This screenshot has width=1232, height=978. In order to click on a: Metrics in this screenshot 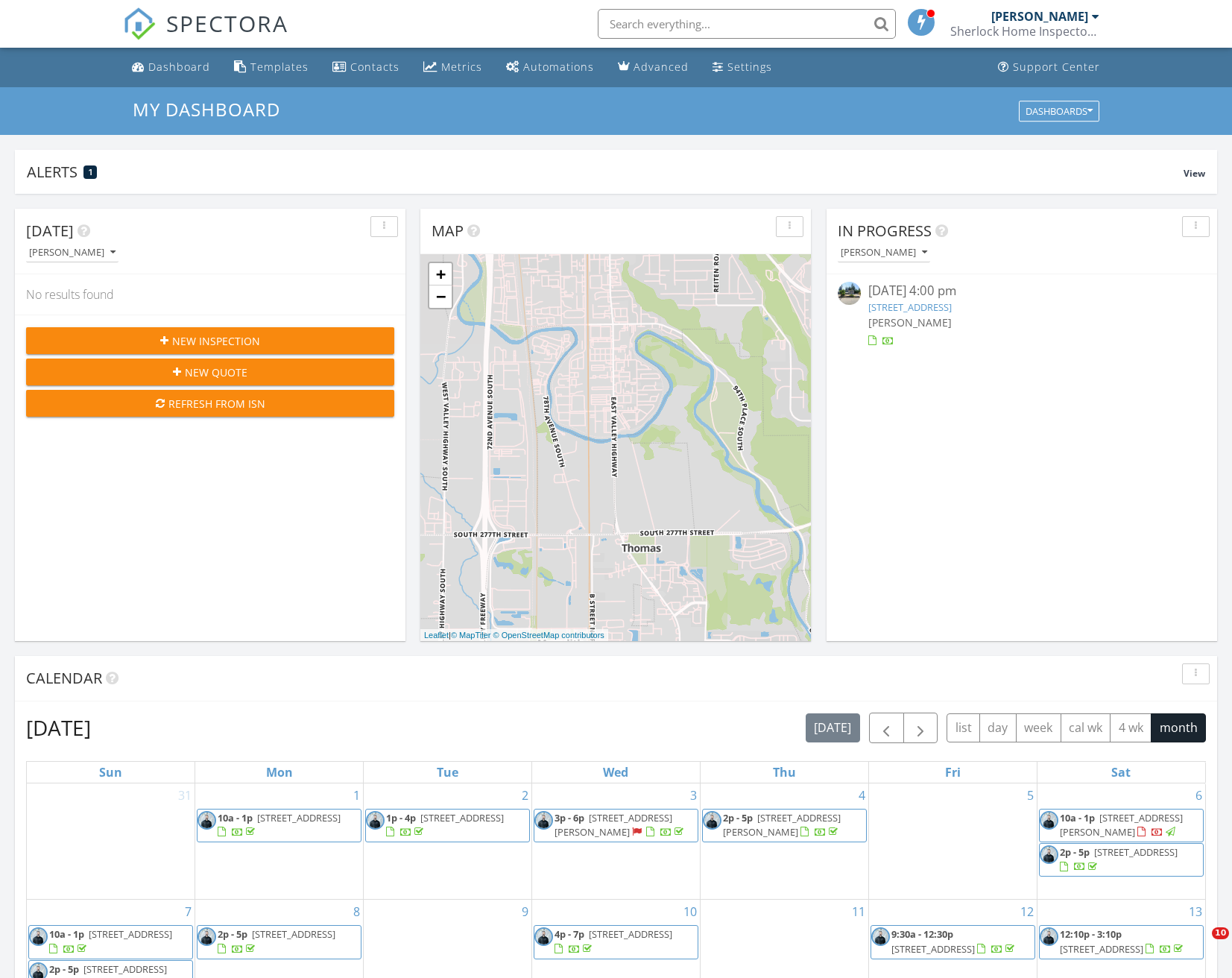, I will do `click(453, 67)`.